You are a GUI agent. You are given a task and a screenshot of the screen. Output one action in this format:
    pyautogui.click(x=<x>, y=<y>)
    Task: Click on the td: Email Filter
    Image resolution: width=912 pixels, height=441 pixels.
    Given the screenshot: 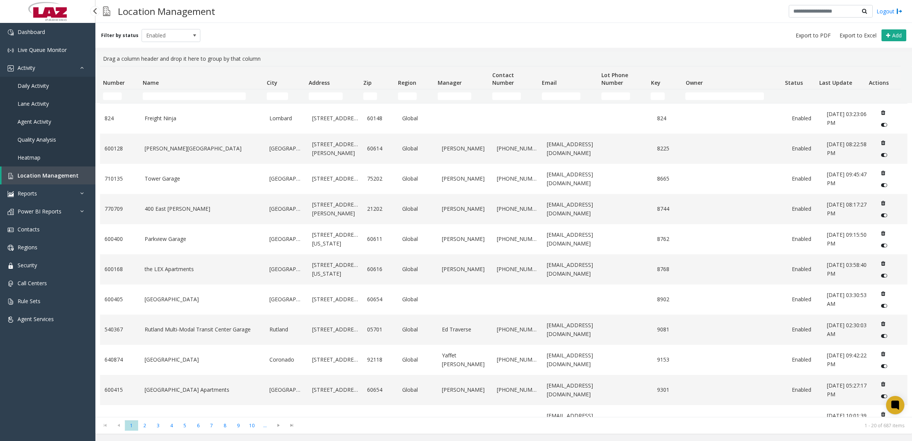 What is the action you would take?
    pyautogui.click(x=568, y=96)
    